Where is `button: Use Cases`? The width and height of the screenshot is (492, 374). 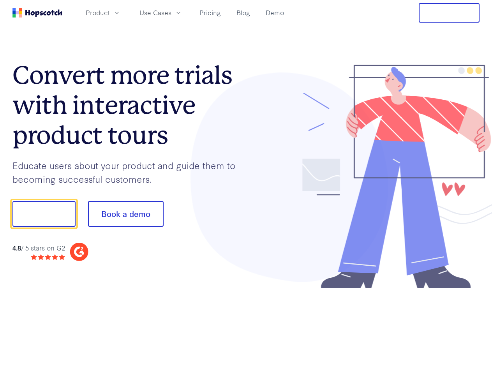 button: Use Cases is located at coordinates (161, 12).